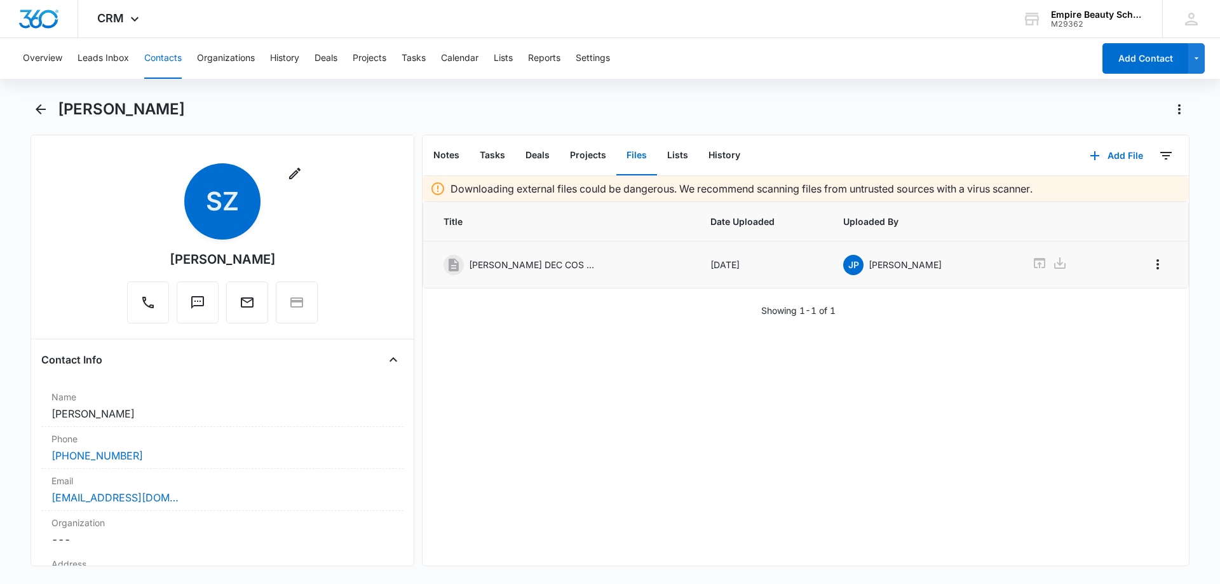 This screenshot has height=584, width=1220. What do you see at coordinates (163, 58) in the screenshot?
I see `button: Contacts` at bounding box center [163, 58].